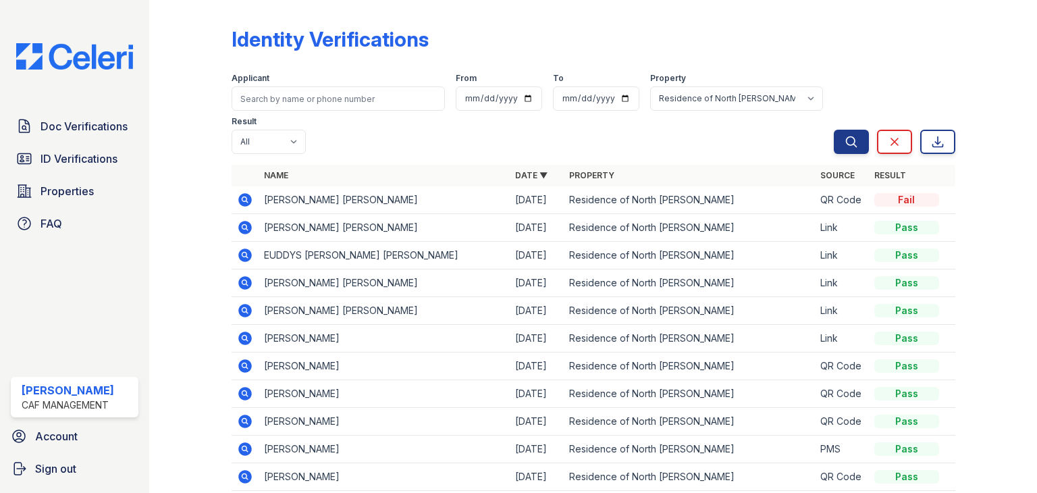 This screenshot has width=1037, height=493. What do you see at coordinates (591, 175) in the screenshot?
I see `a: Property` at bounding box center [591, 175].